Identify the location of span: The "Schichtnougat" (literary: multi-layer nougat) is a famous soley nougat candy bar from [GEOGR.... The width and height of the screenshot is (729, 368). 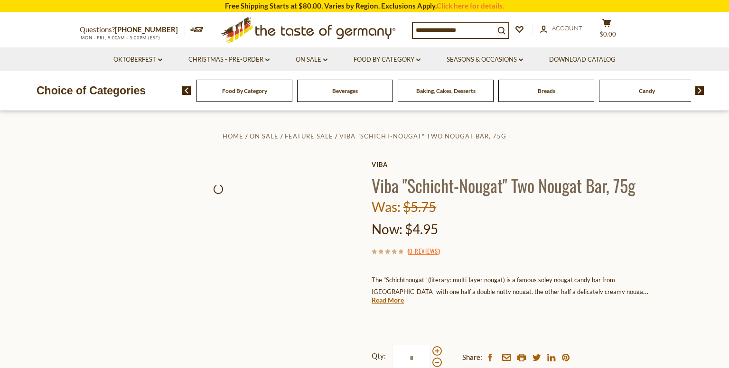
(510, 292).